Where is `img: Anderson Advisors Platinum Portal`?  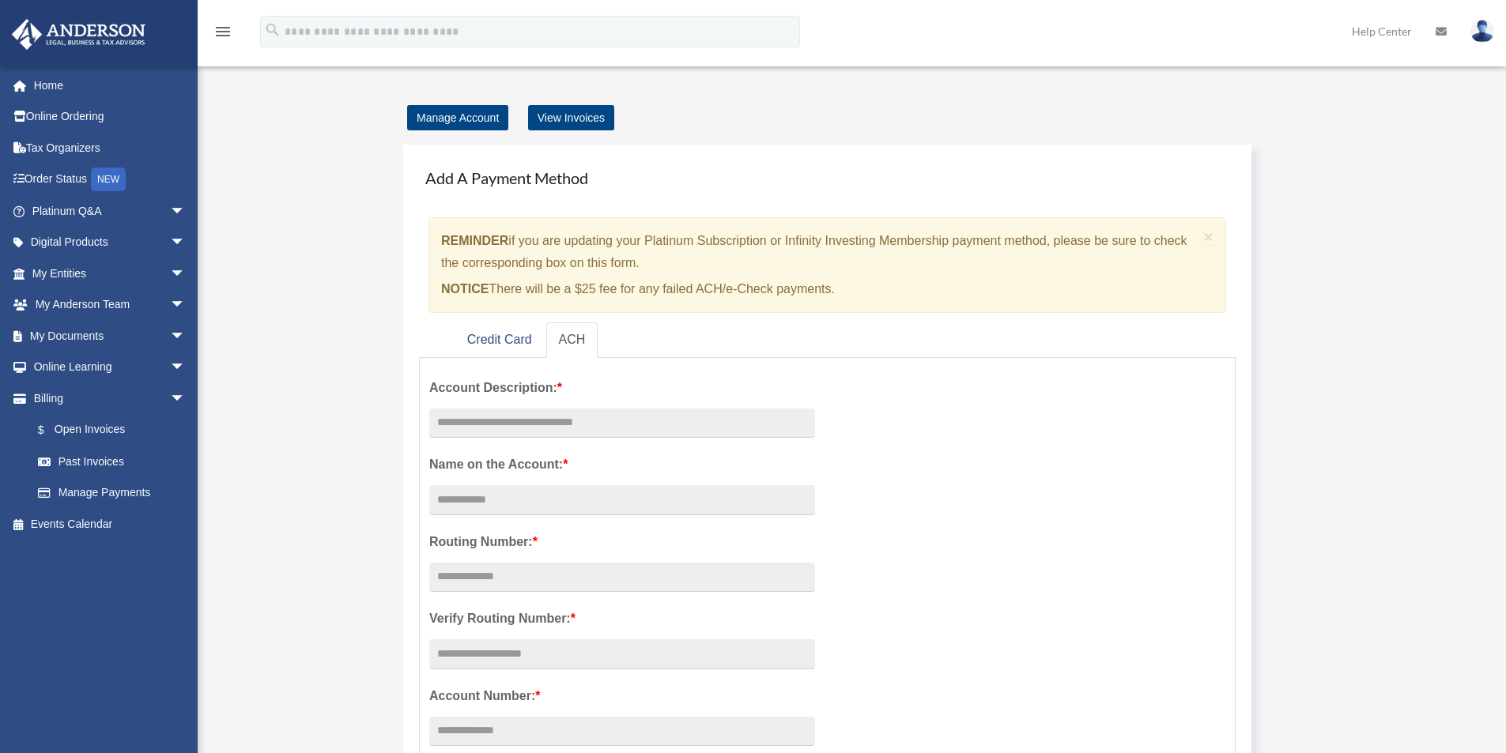
img: Anderson Advisors Platinum Portal is located at coordinates (78, 34).